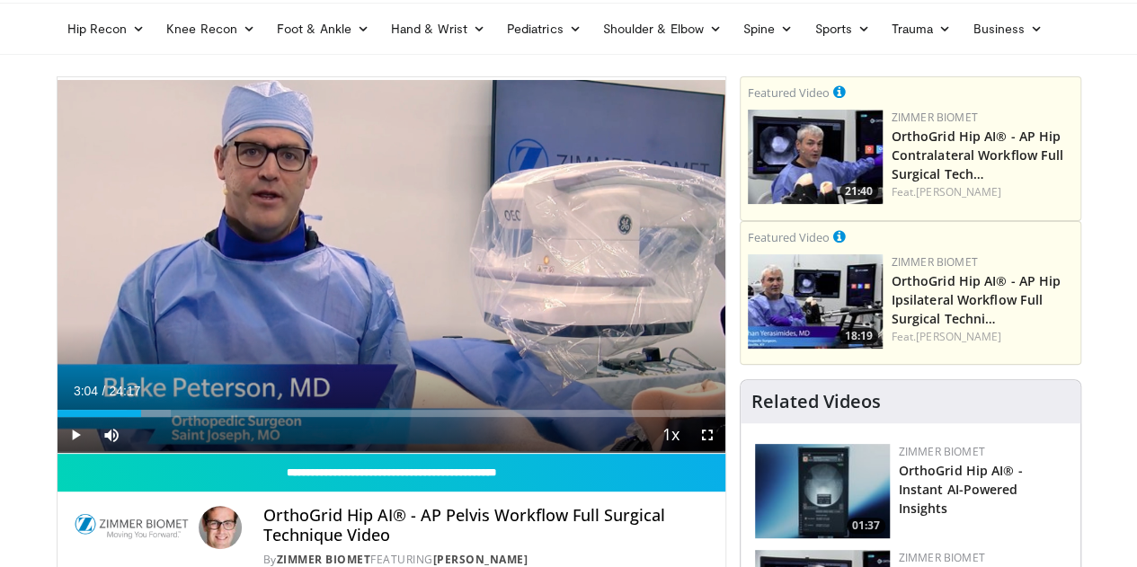 This screenshot has width=1137, height=567. I want to click on a: Sports, so click(842, 29).